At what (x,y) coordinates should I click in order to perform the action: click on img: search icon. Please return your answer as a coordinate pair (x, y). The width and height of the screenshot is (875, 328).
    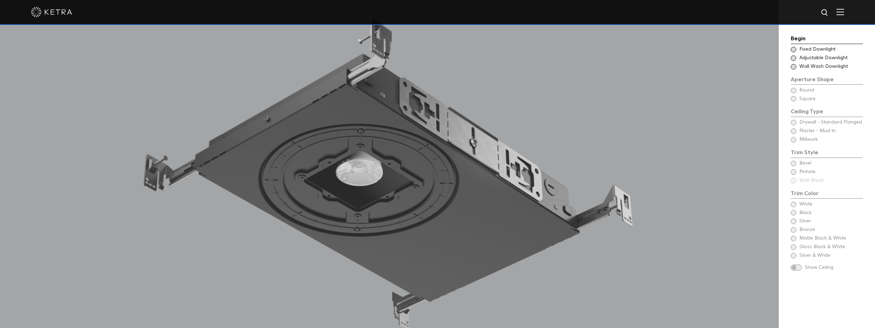
    Looking at the image, I should click on (824, 13).